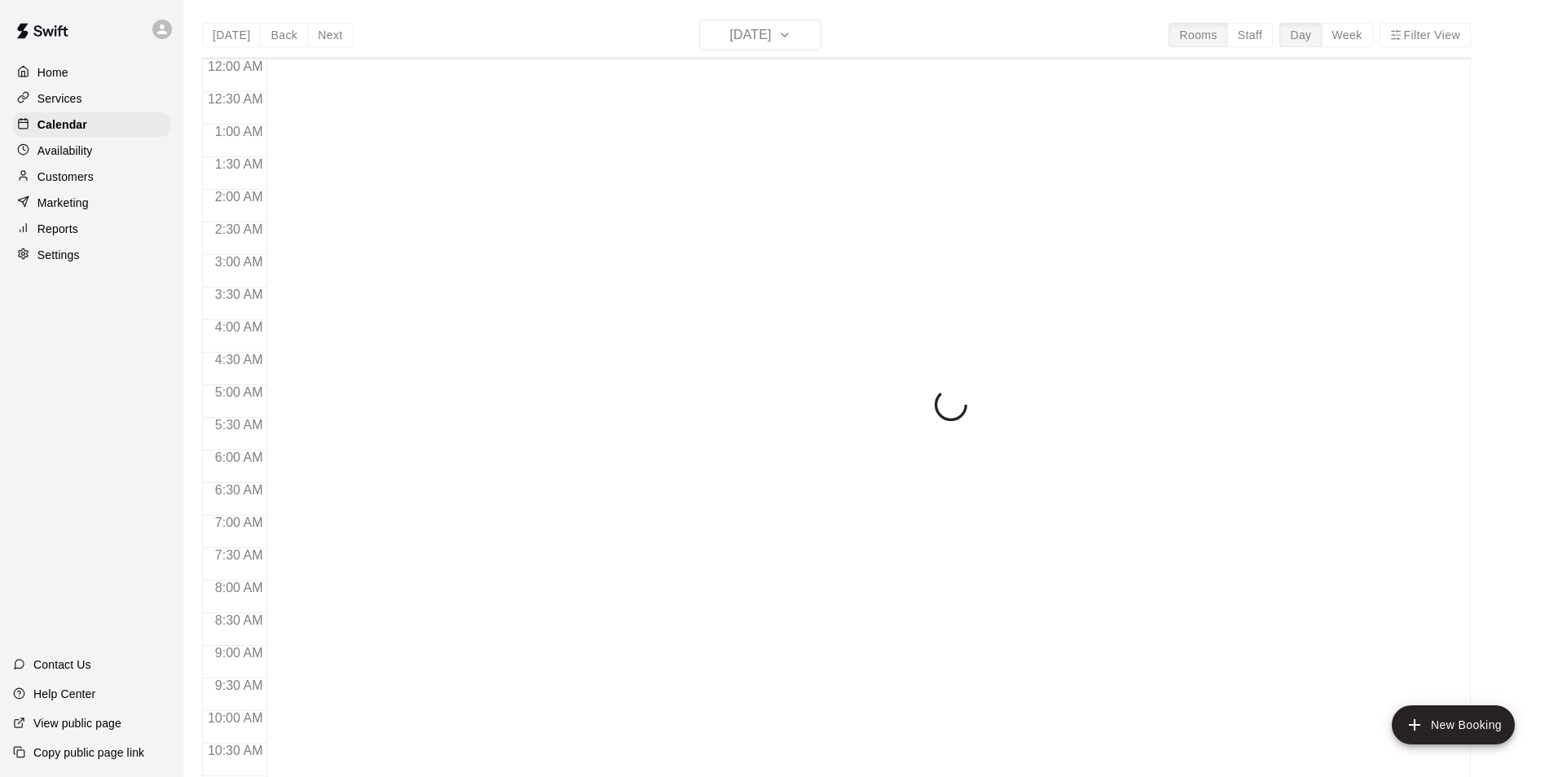  Describe the element at coordinates (91, 73) in the screenshot. I see `div: Home` at that location.